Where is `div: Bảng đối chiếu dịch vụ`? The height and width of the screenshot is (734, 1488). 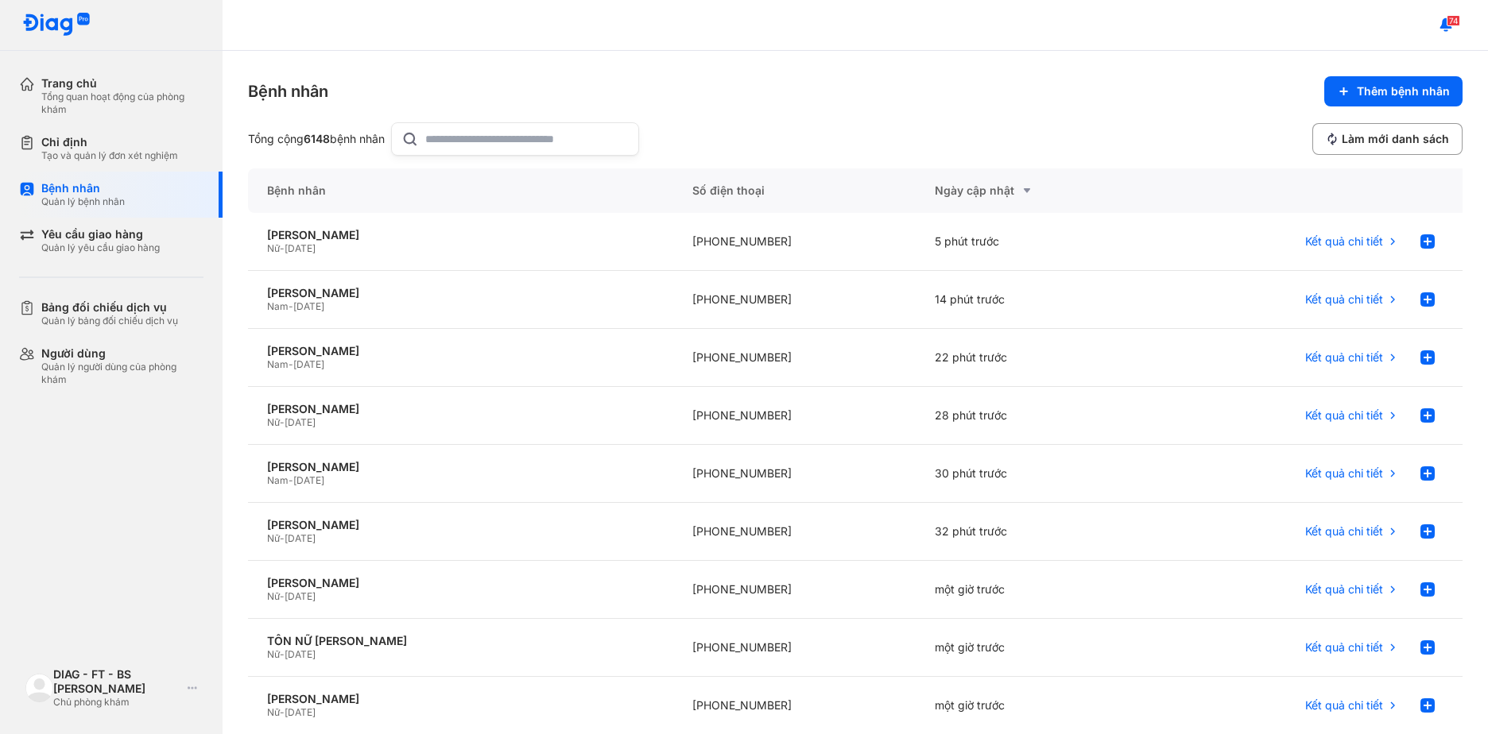
div: Bảng đối chiếu dịch vụ is located at coordinates (110, 308).